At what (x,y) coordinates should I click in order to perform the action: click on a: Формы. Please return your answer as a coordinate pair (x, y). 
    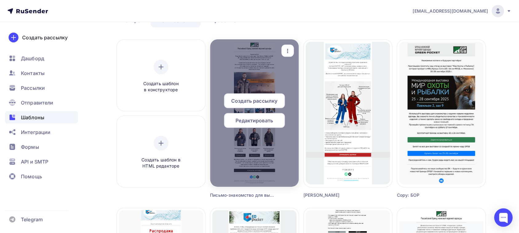
    Looking at the image, I should click on (42, 147).